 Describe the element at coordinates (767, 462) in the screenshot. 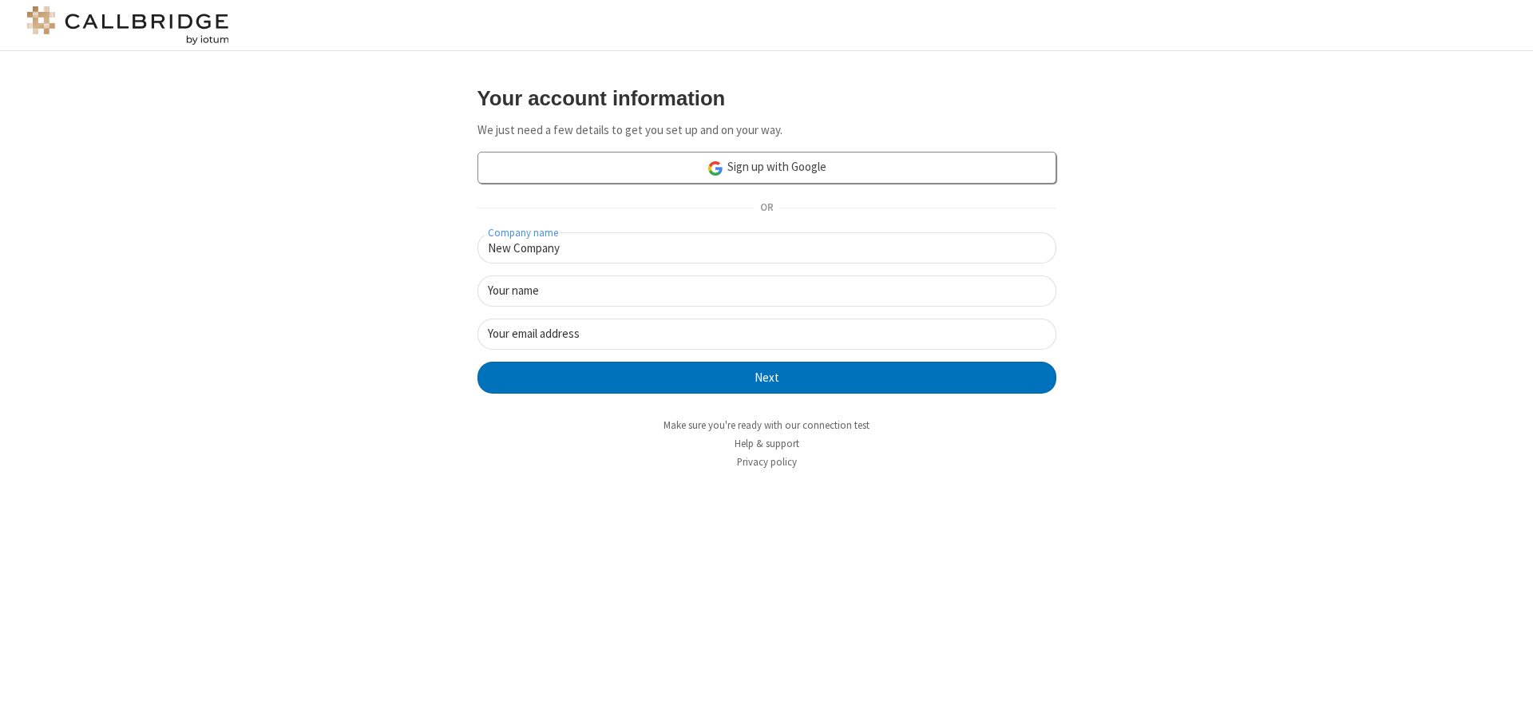

I see `a: Privacy policy` at that location.